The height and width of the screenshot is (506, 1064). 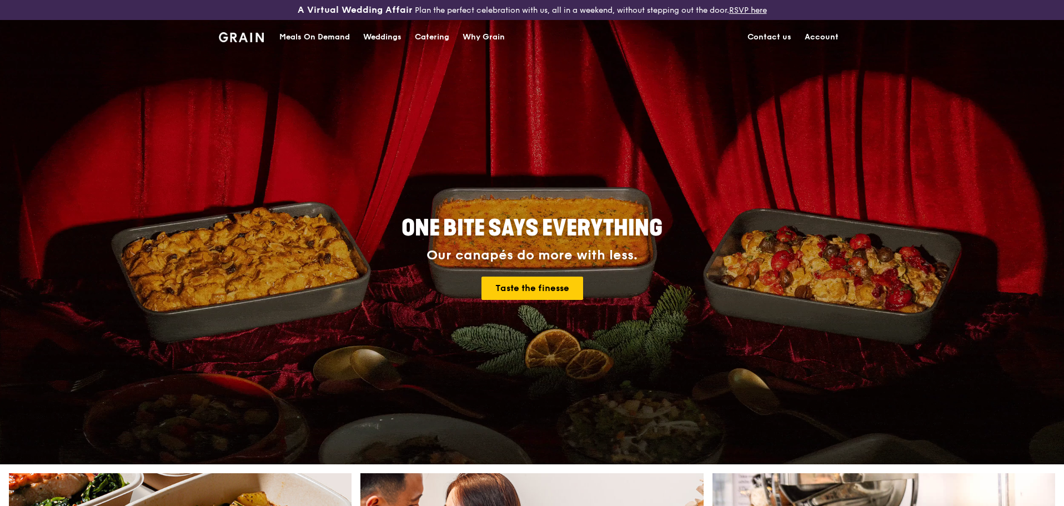 What do you see at coordinates (241, 36) in the screenshot?
I see `a: GrainGrain` at bounding box center [241, 36].